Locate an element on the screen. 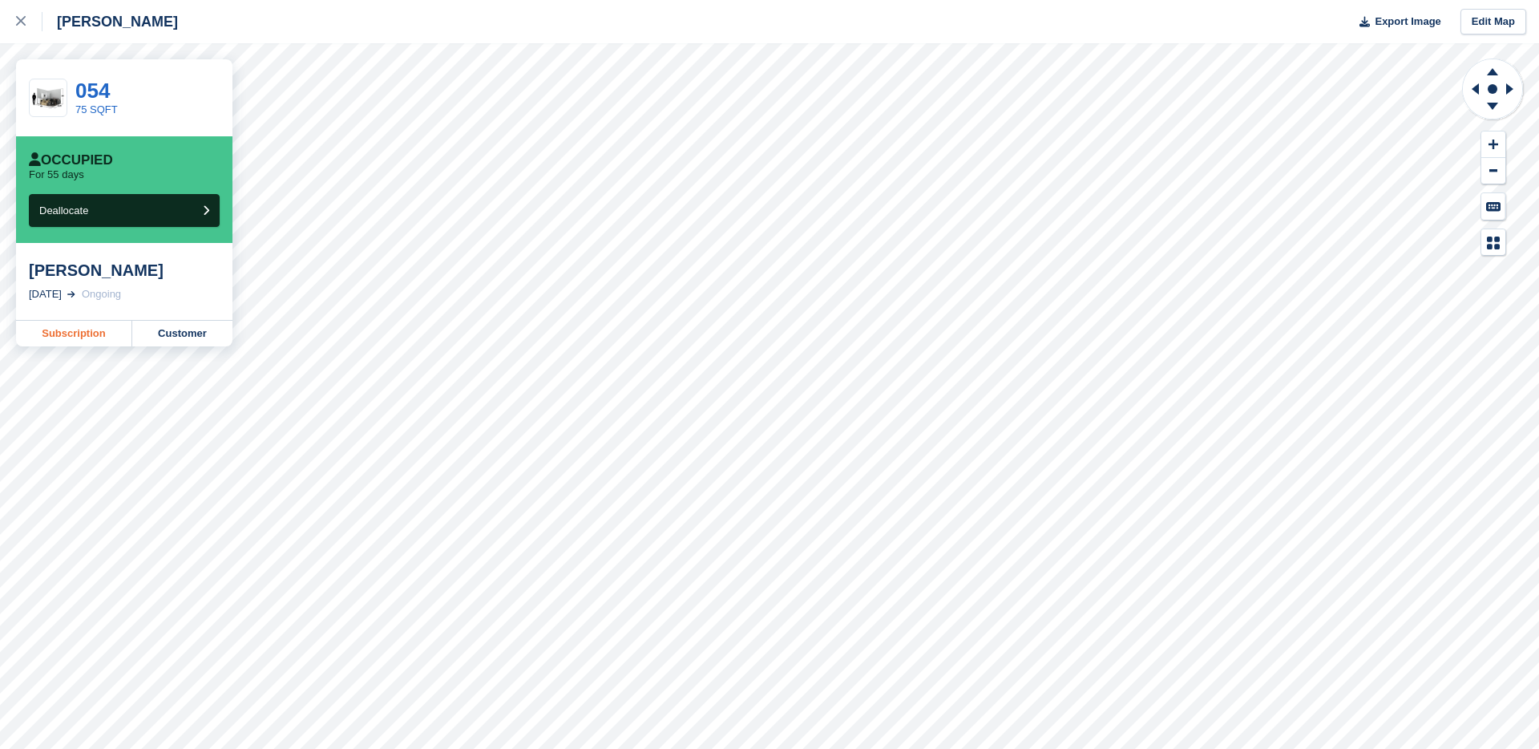 The width and height of the screenshot is (1539, 749). img: 75-sqft-unit%20(1).jpg is located at coordinates (48, 98).